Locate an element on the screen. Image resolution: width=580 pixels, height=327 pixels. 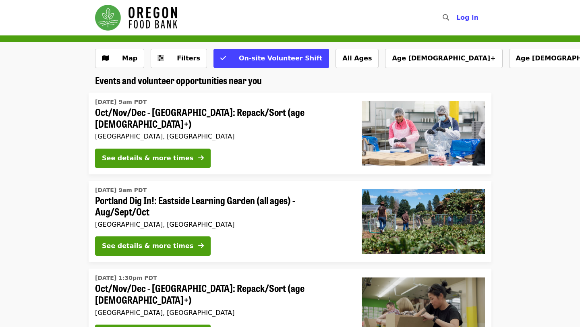
span: Portland Dig In!: Eastside Learning Garden (all ages) - Aug/Sept/Oct is located at coordinates (222, 206).